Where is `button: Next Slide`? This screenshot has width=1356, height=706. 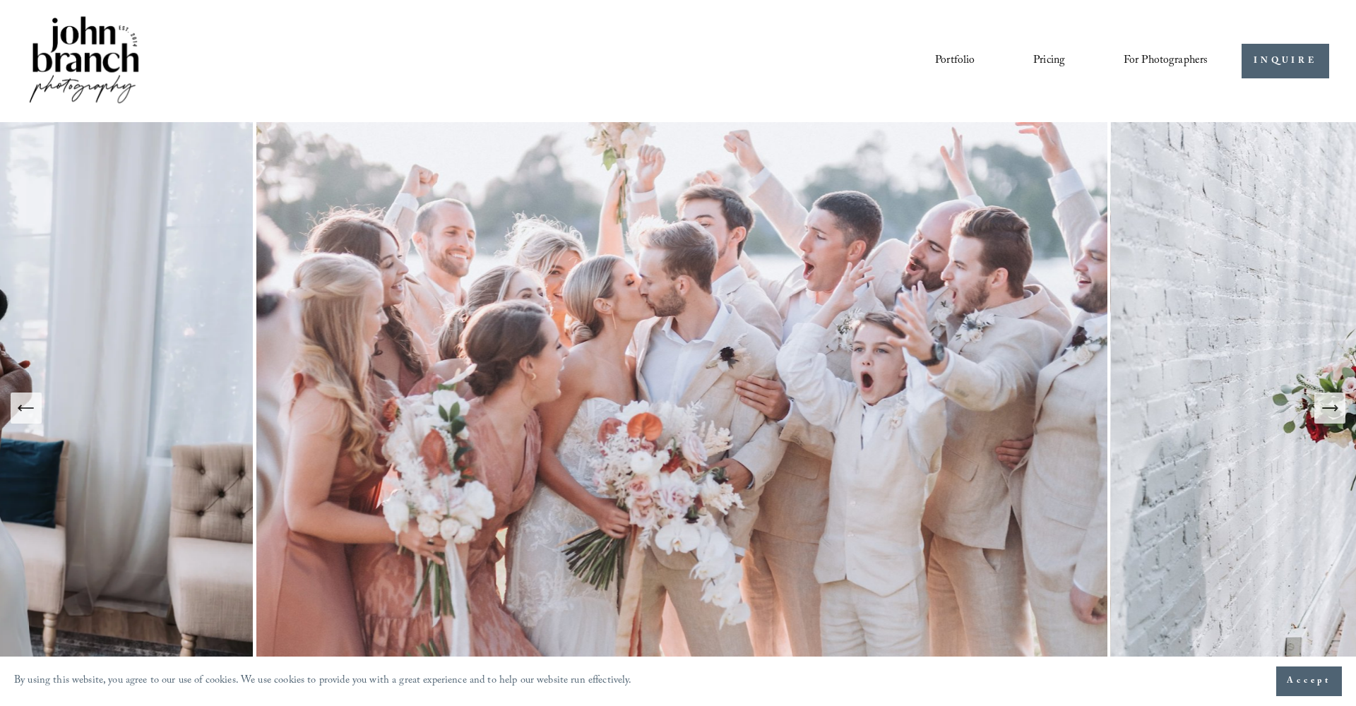
button: Next Slide is located at coordinates (1330, 408).